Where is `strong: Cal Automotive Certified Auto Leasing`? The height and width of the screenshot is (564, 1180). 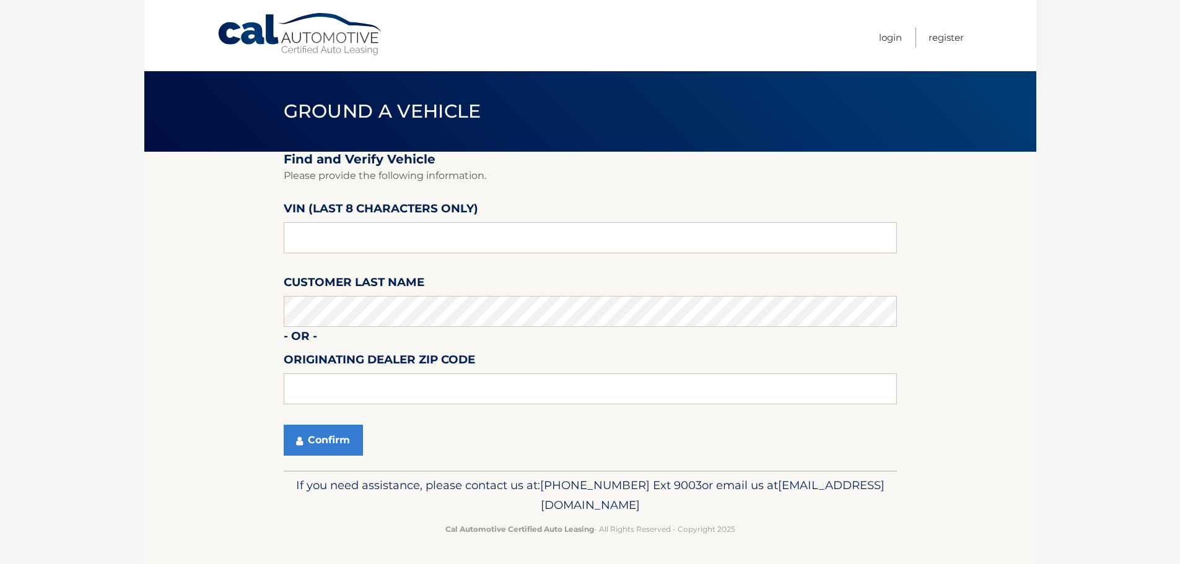 strong: Cal Automotive Certified Auto Leasing is located at coordinates (520, 529).